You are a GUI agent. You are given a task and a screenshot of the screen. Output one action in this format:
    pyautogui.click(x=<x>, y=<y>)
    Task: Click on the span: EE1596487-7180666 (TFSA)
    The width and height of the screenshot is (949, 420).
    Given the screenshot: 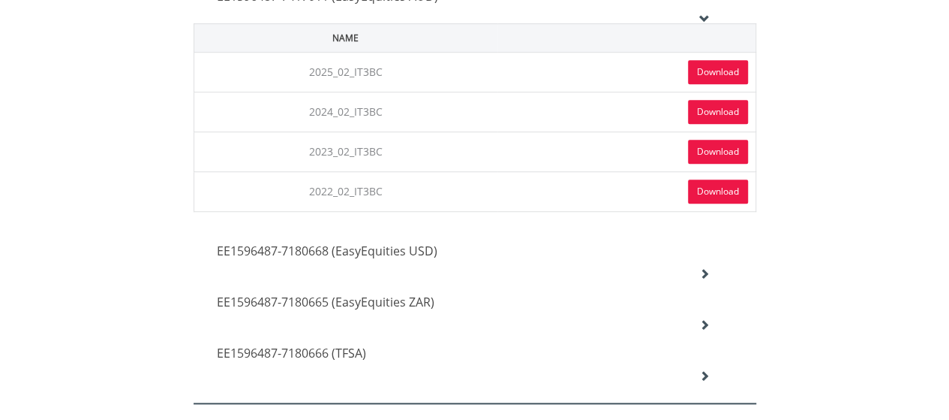 What is the action you would take?
    pyautogui.click(x=291, y=353)
    